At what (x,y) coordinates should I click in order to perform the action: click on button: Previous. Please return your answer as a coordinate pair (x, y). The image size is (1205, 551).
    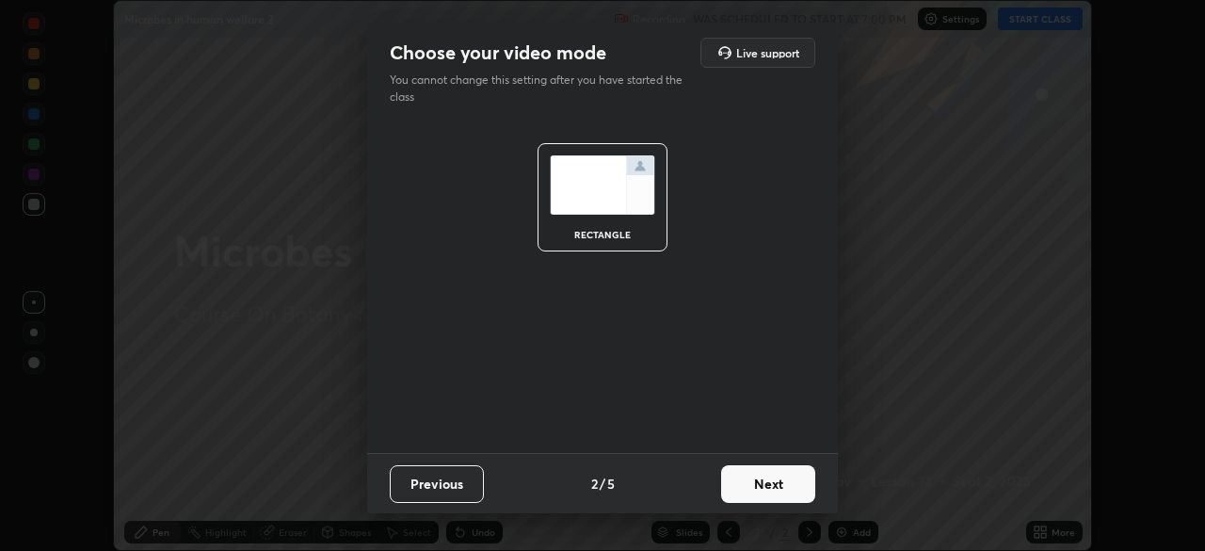
    Looking at the image, I should click on (437, 484).